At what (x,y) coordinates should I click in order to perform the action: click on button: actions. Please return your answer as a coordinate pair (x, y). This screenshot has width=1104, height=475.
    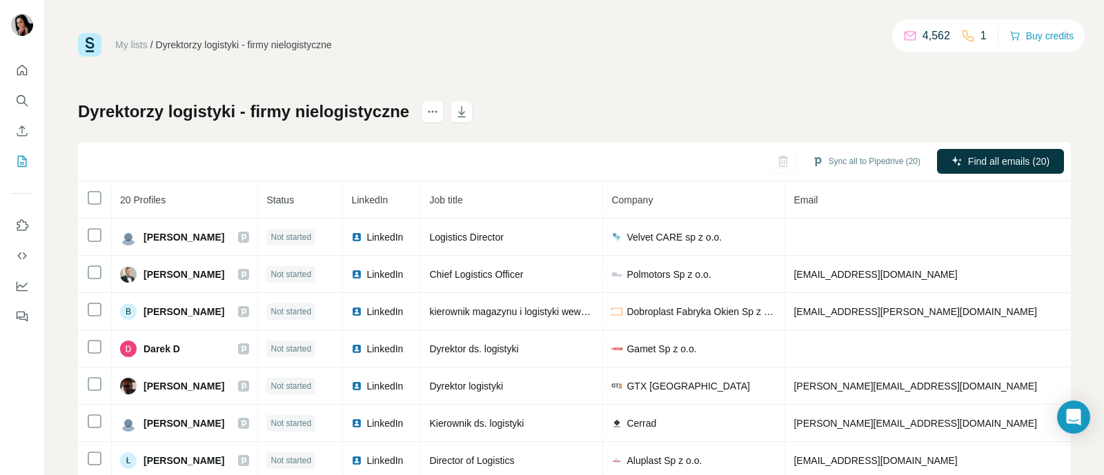
    Looking at the image, I should click on (433, 112).